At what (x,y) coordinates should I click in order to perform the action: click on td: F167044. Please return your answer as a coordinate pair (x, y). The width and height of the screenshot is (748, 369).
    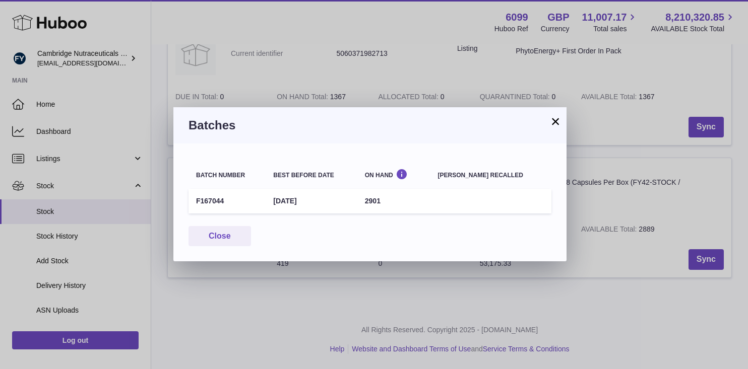
    Looking at the image, I should click on (227, 201).